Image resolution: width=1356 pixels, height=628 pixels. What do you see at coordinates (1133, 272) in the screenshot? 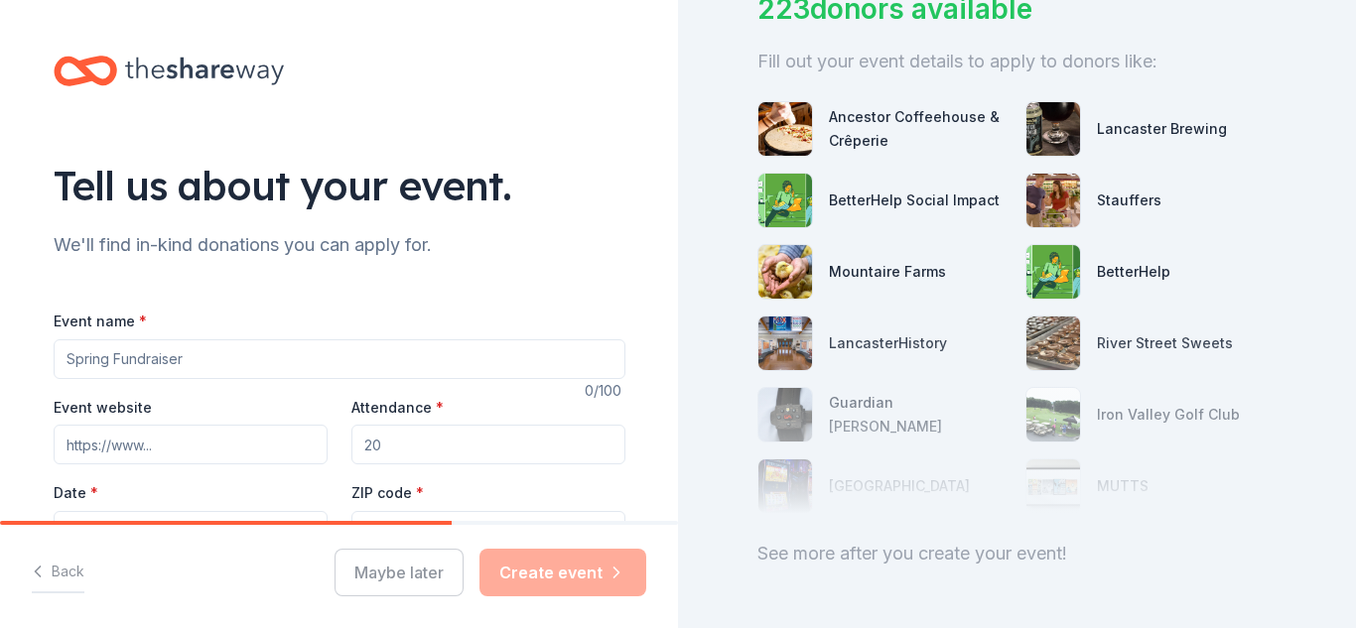
I see `div: BetterHelp` at bounding box center [1133, 272].